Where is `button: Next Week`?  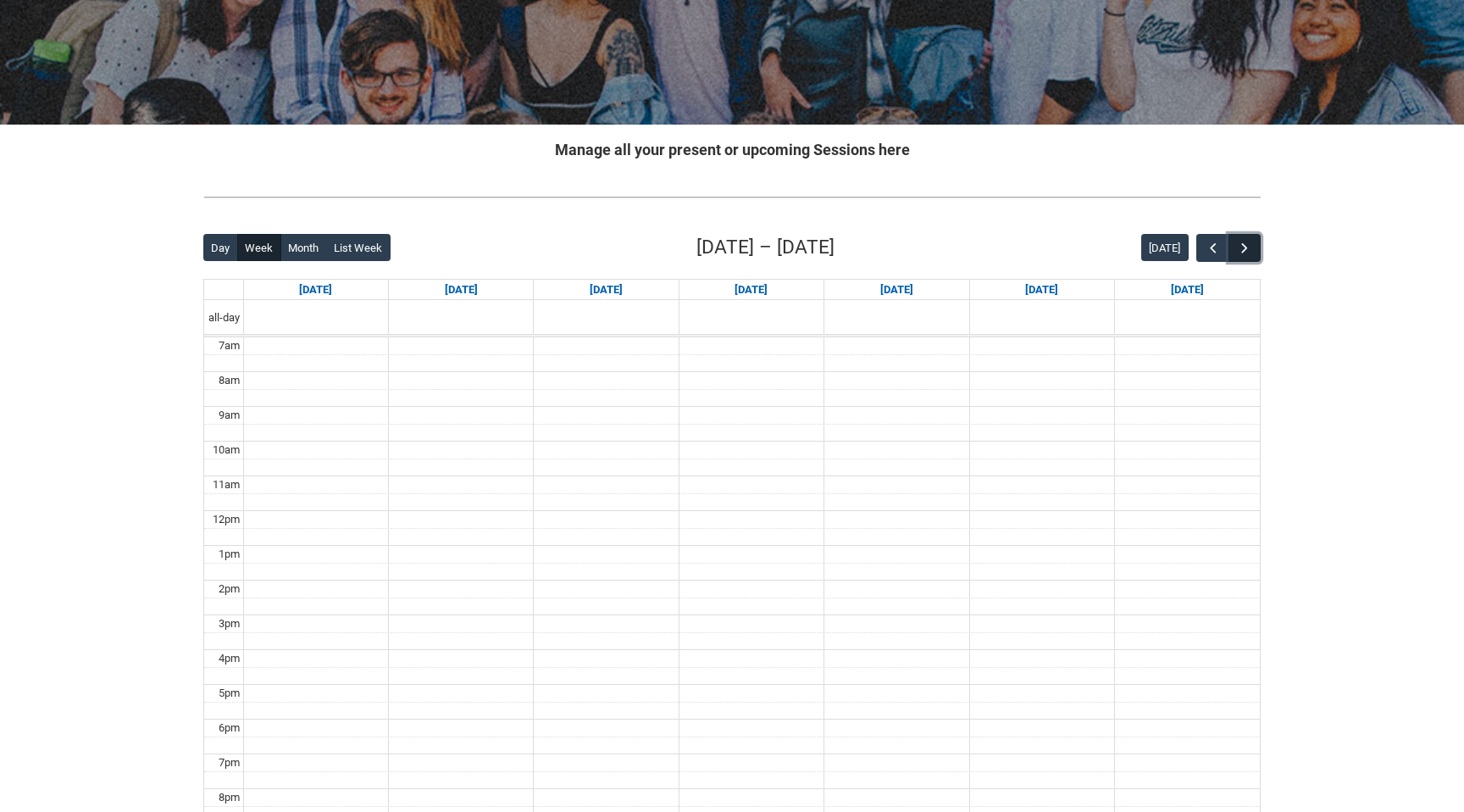
button: Next Week is located at coordinates (1245, 248).